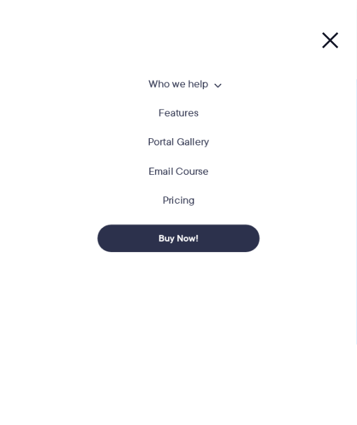 Image resolution: width=357 pixels, height=425 pixels. What do you see at coordinates (179, 83) in the screenshot?
I see `span: Who we help` at bounding box center [179, 83].